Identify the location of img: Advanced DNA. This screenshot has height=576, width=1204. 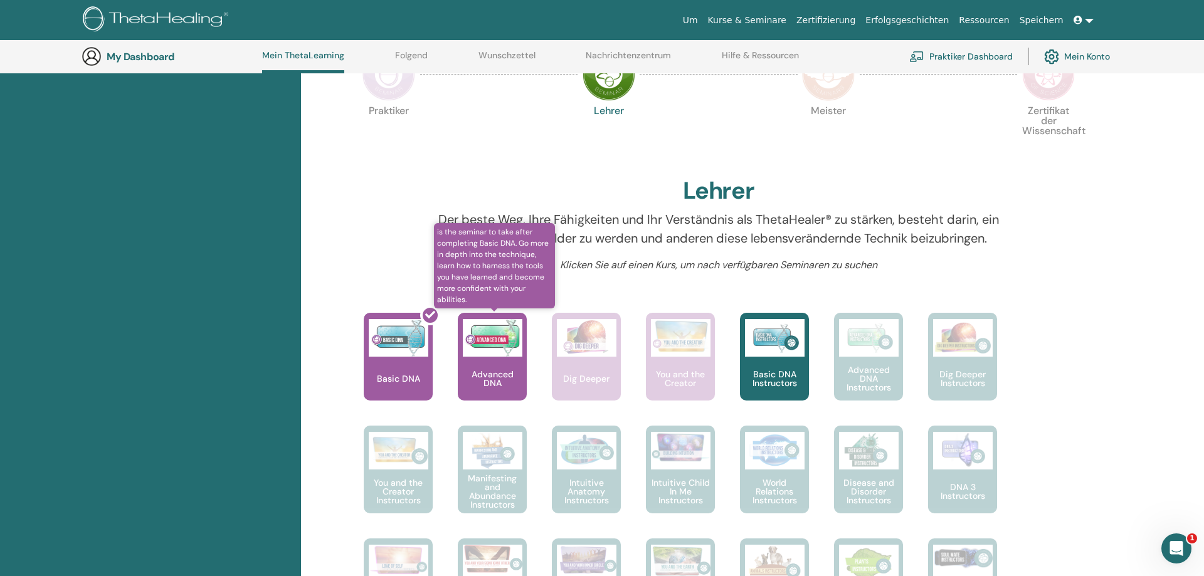
(492, 338).